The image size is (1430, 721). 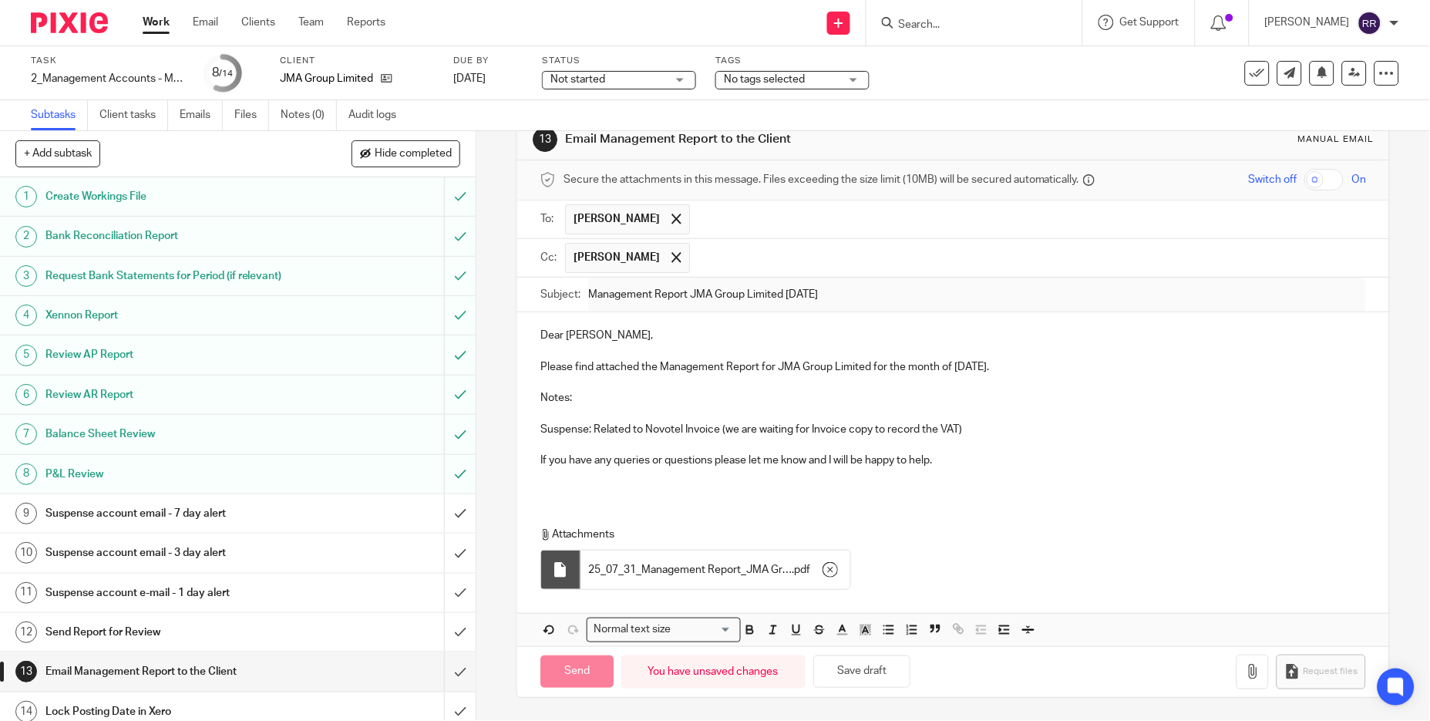 What do you see at coordinates (632, 629) in the screenshot?
I see `span: Normal text size` at bounding box center [632, 629].